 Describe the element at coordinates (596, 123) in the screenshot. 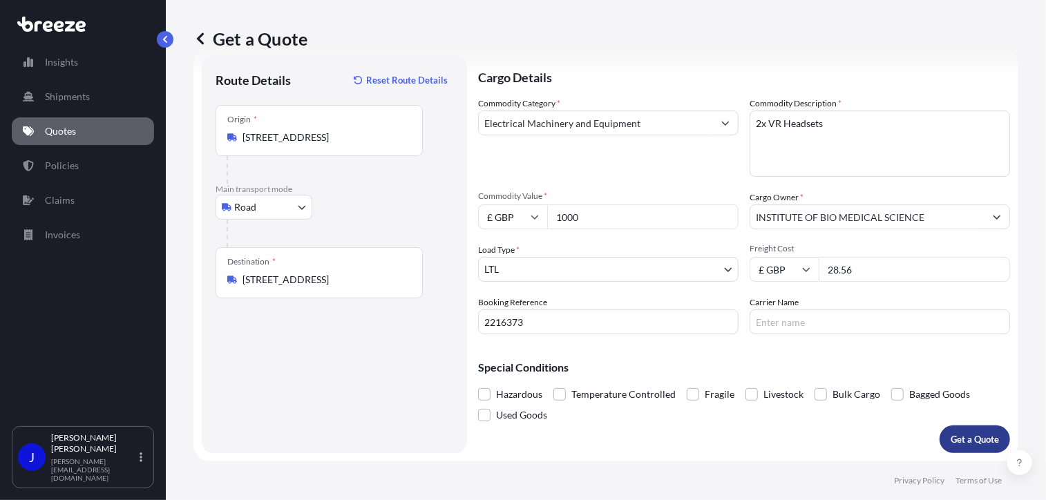

I see `input: Select a commodity type` at that location.